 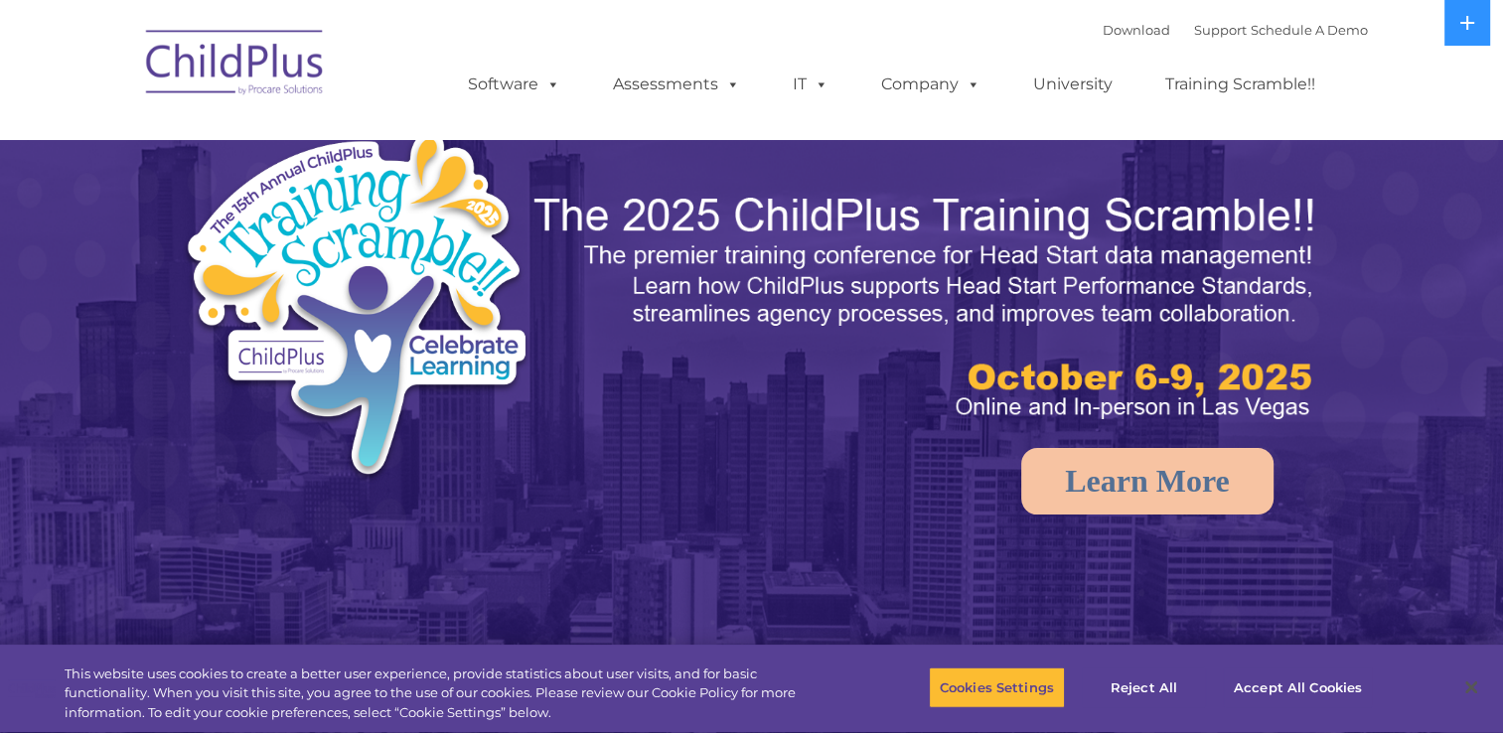 I want to click on img: ChildPlus by Procare Solutions, so click(x=235, y=66).